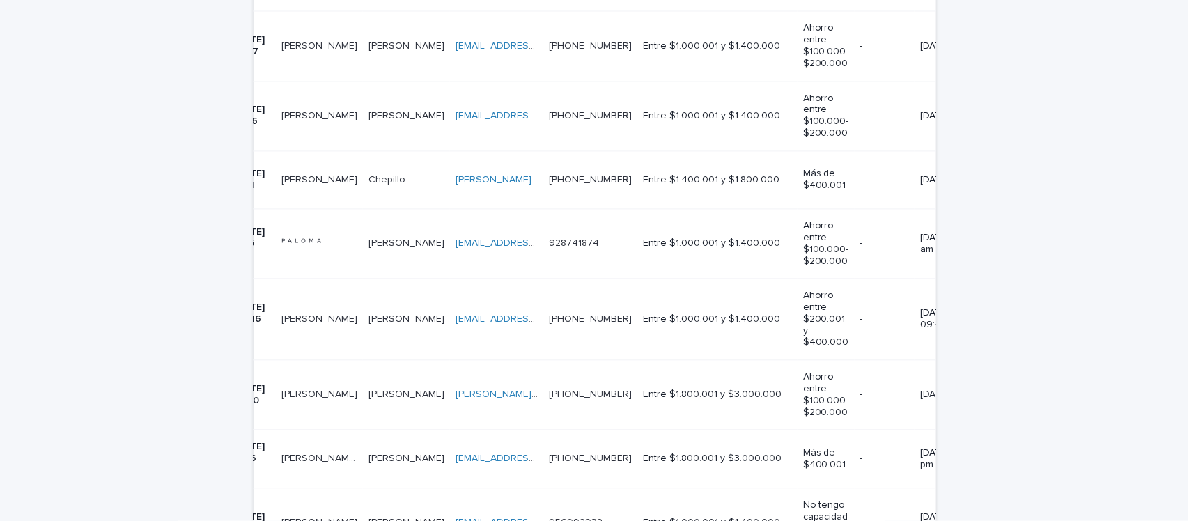 The width and height of the screenshot is (1189, 521). What do you see at coordinates (320, 457) in the screenshot?
I see `p: Sam Steven Hernández` at bounding box center [320, 457].